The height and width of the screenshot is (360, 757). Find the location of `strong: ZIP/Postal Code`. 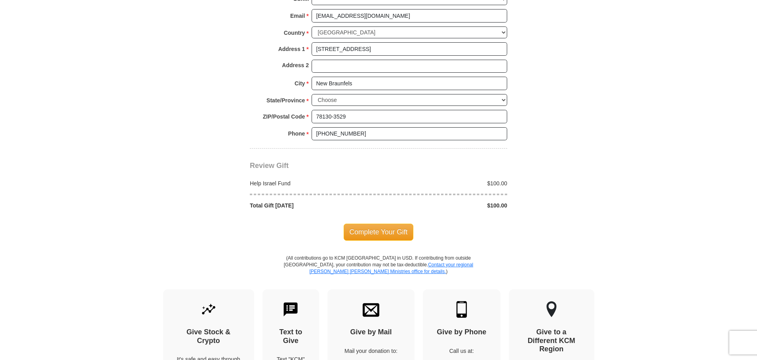

strong: ZIP/Postal Code is located at coordinates (284, 117).